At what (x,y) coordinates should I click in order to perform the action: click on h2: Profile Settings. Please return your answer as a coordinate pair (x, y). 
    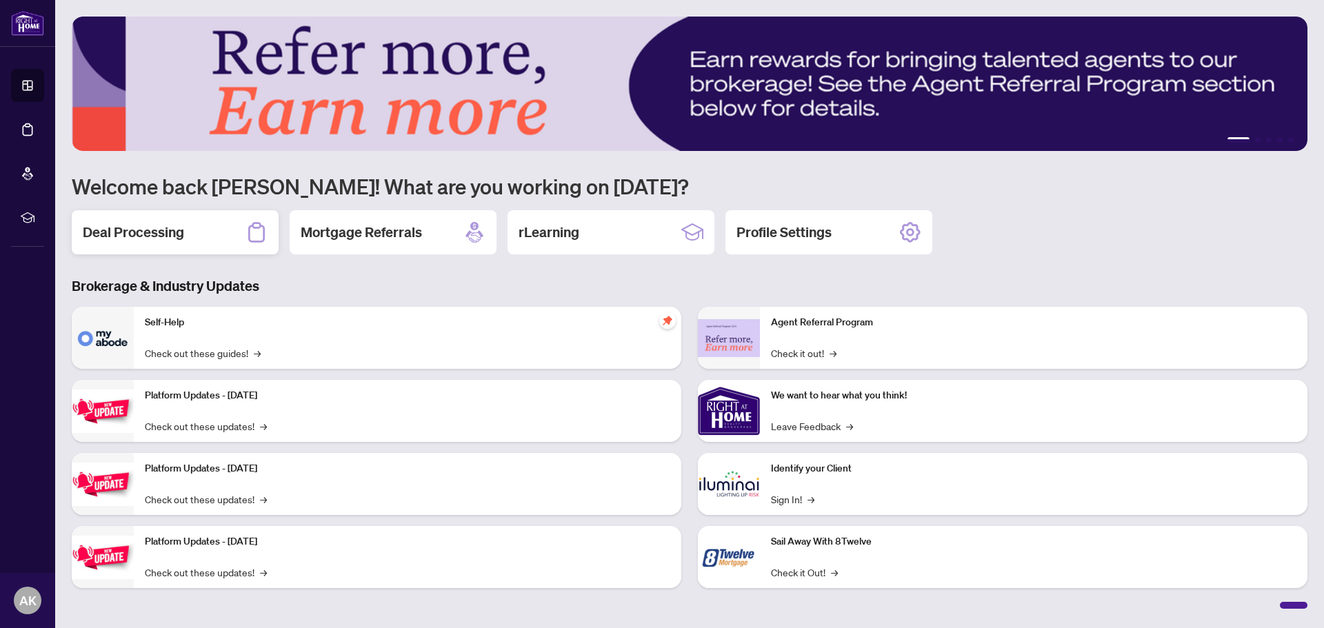
    Looking at the image, I should click on (784, 232).